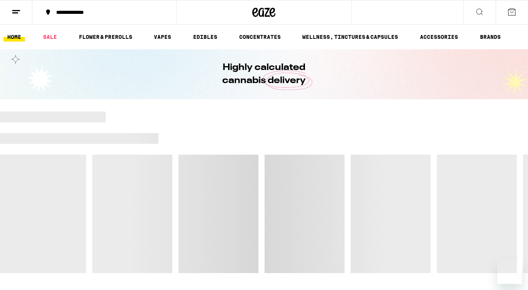 The height and width of the screenshot is (290, 528). Describe the element at coordinates (350, 37) in the screenshot. I see `a: WELLNESS, TINCTURES & CAPSULES` at that location.